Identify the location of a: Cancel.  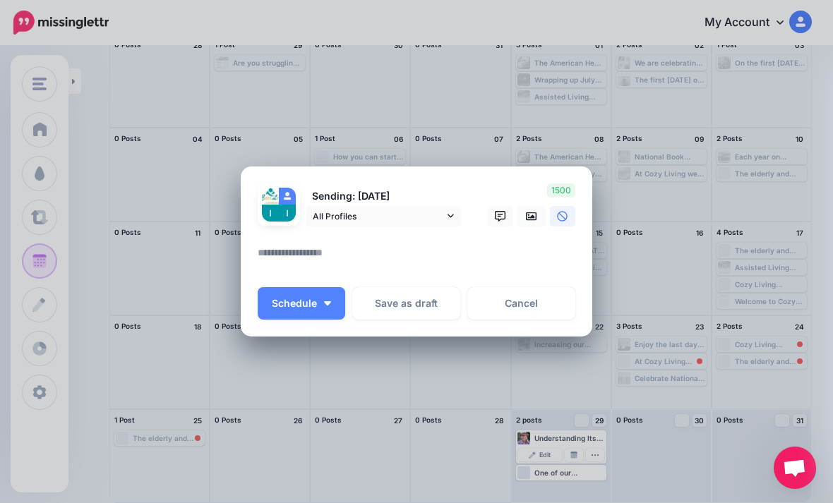
(521, 304).